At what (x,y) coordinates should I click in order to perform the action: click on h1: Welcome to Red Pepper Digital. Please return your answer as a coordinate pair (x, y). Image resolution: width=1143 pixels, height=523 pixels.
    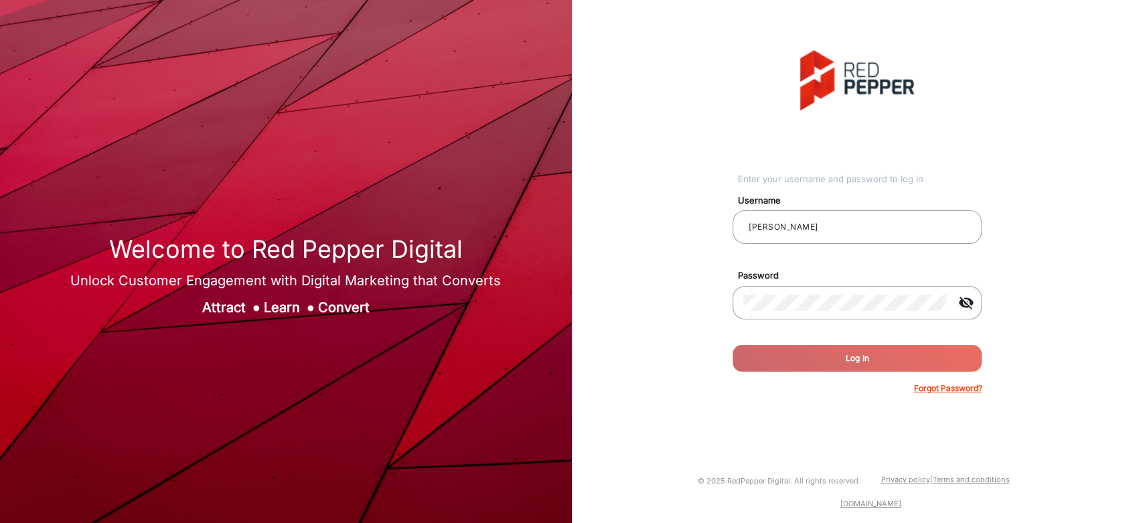
    Looking at the image, I should click on (285, 249).